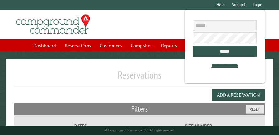  What do you see at coordinates (53, 24) in the screenshot?
I see `img: Campground Commander` at bounding box center [53, 24].